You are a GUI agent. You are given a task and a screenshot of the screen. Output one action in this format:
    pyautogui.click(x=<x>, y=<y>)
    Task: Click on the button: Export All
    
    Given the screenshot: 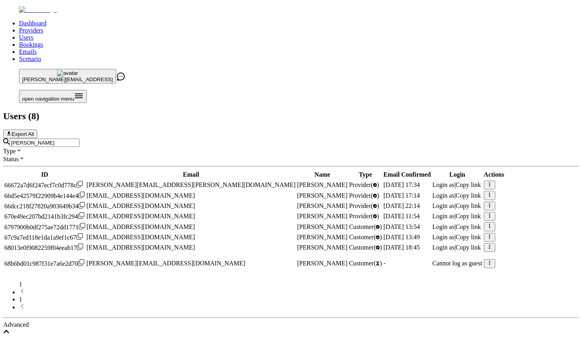 What is the action you would take?
    pyautogui.click(x=20, y=134)
    